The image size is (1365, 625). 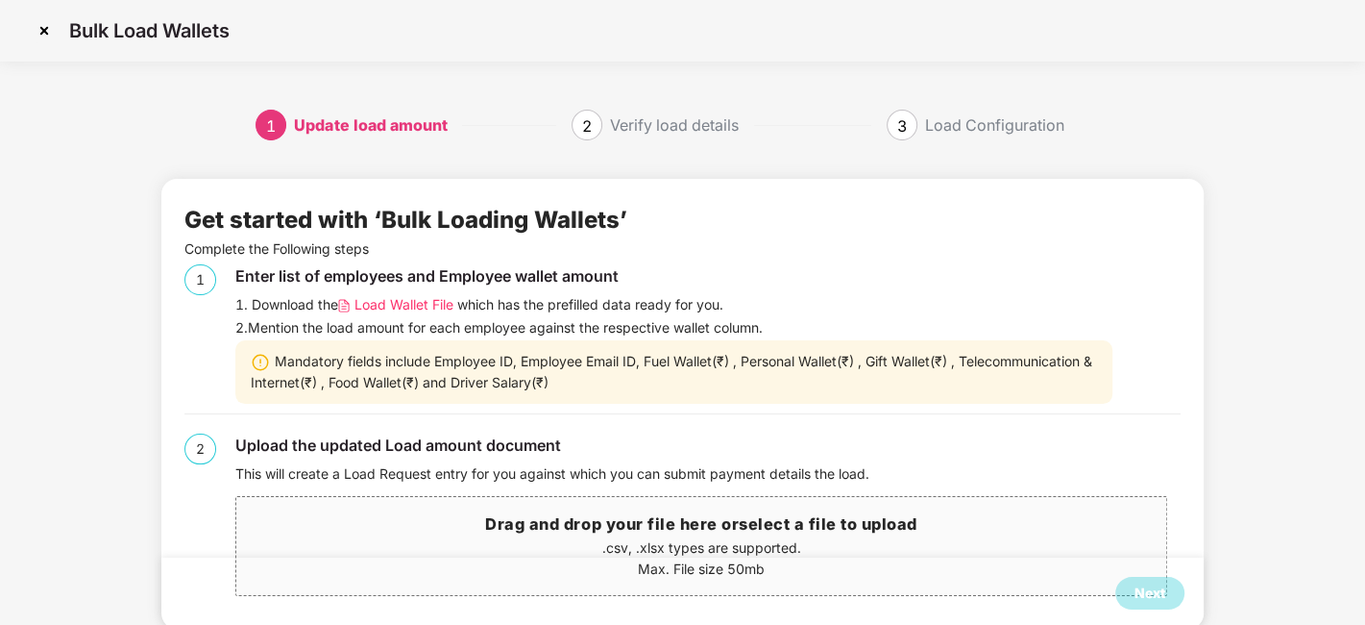 I want to click on p: Bulk Load Wallets, so click(x=149, y=31).